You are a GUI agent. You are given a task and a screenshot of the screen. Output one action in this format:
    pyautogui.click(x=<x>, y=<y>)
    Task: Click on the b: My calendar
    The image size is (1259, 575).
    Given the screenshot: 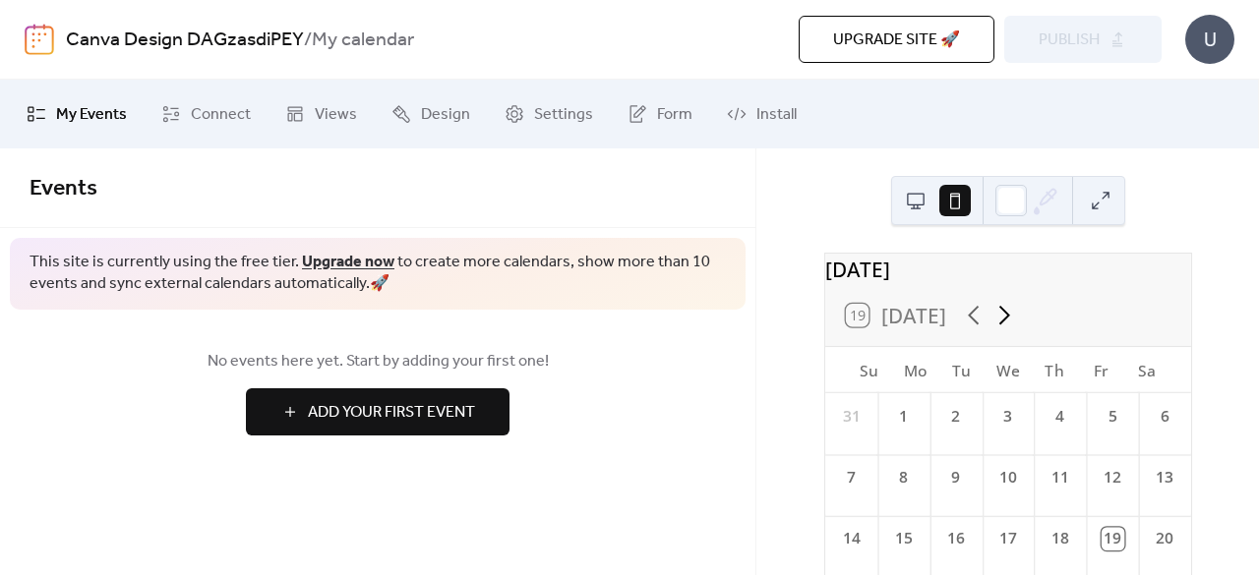 What is the action you would take?
    pyautogui.click(x=363, y=40)
    